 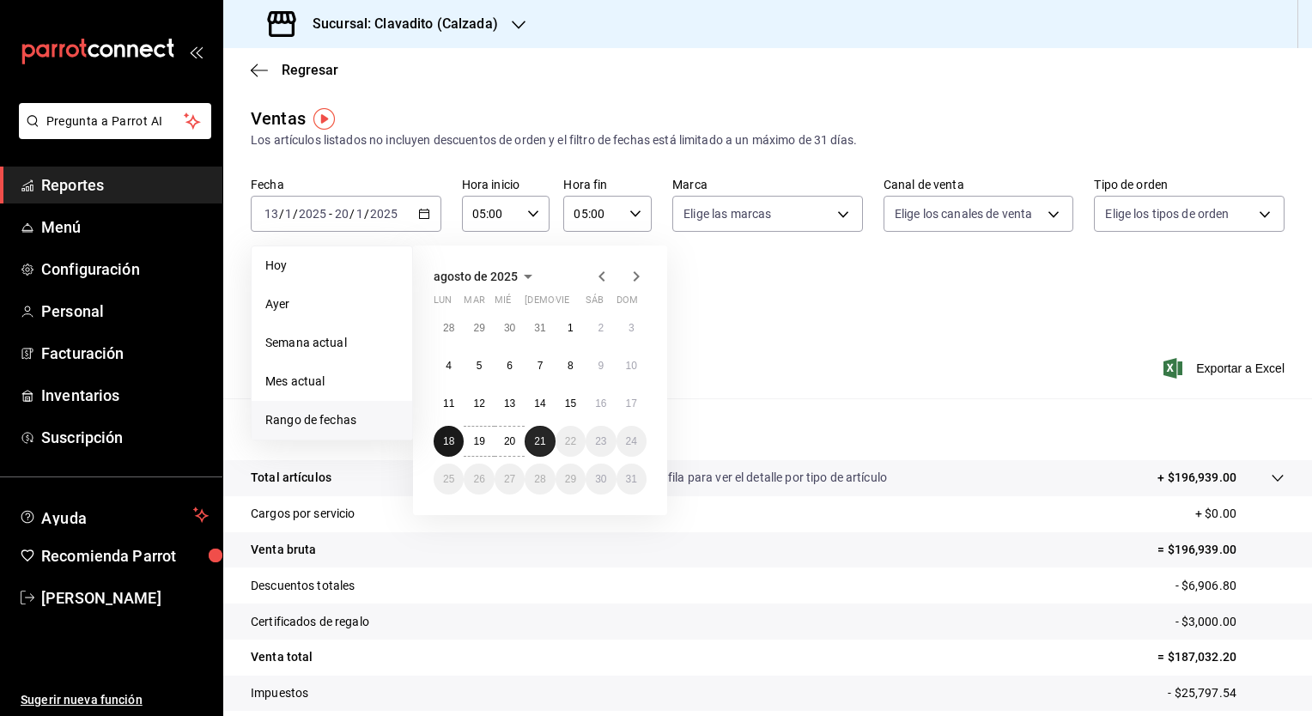 What do you see at coordinates (332, 304) in the screenshot?
I see `span: Ayer` at bounding box center [332, 304].